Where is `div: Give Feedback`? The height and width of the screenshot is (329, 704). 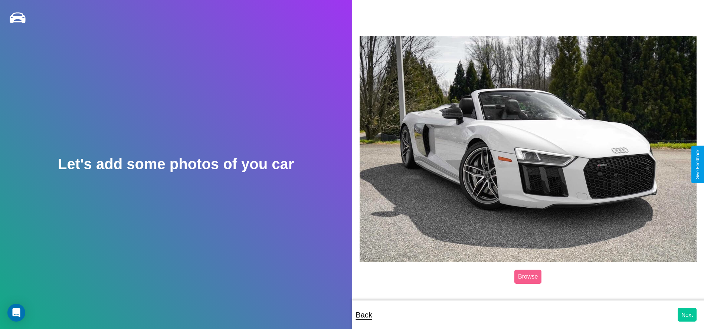 div: Give Feedback is located at coordinates (698, 164).